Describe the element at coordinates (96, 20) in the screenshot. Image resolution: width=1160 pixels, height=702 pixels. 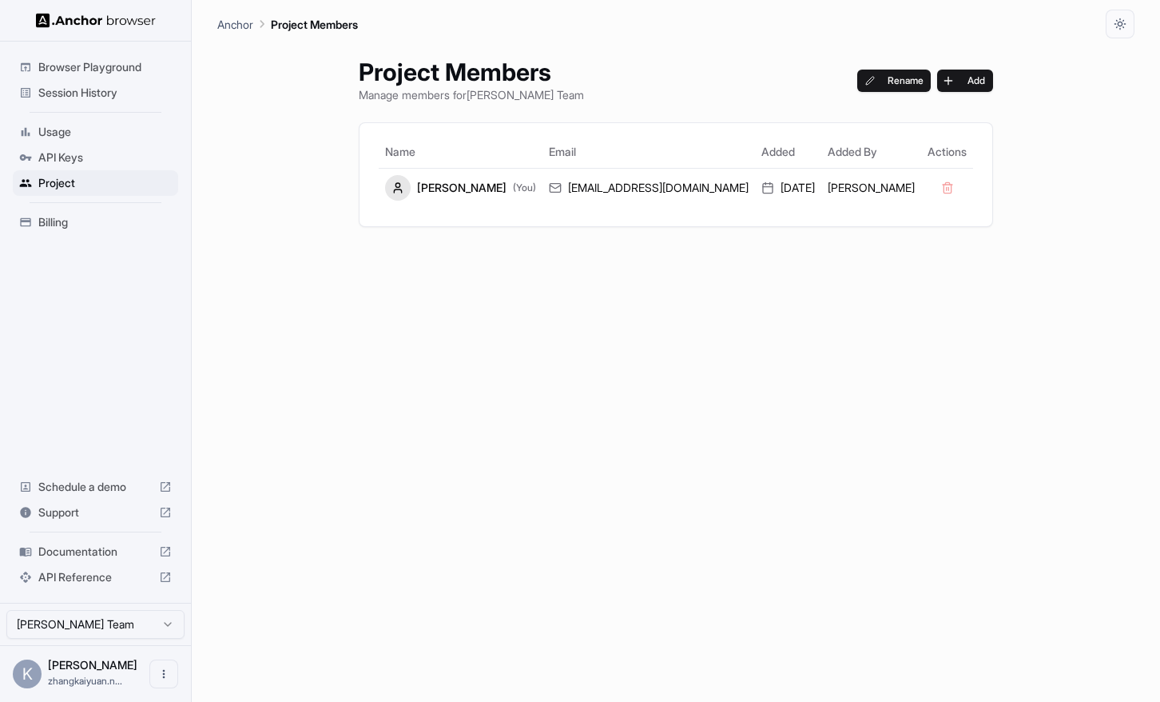
I see `img: Anchor Logo` at that location.